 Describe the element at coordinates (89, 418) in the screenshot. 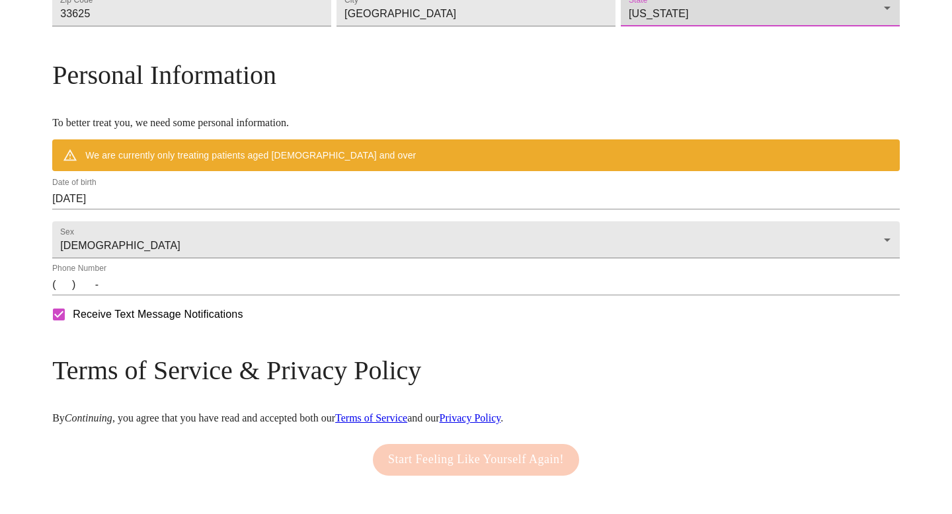

I see `em: Continuing` at that location.